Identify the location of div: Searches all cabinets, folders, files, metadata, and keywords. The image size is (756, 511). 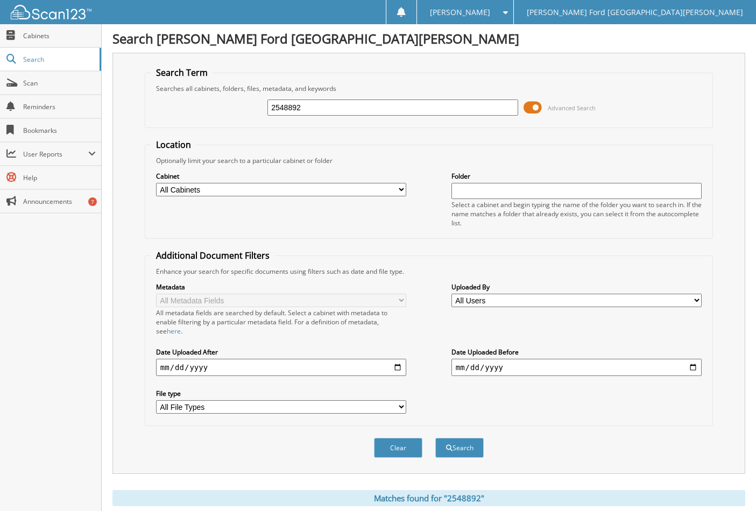
(429, 88).